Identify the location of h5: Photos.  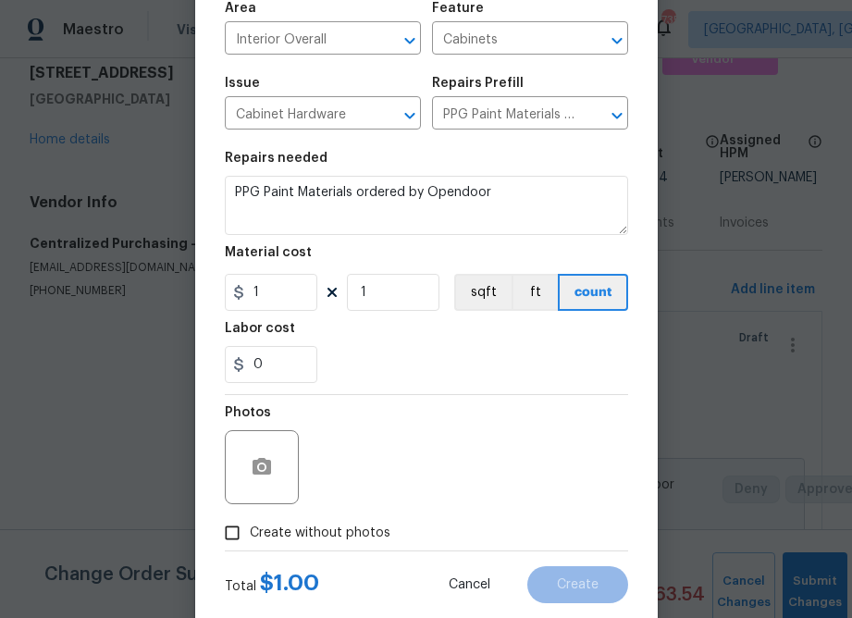
(248, 413).